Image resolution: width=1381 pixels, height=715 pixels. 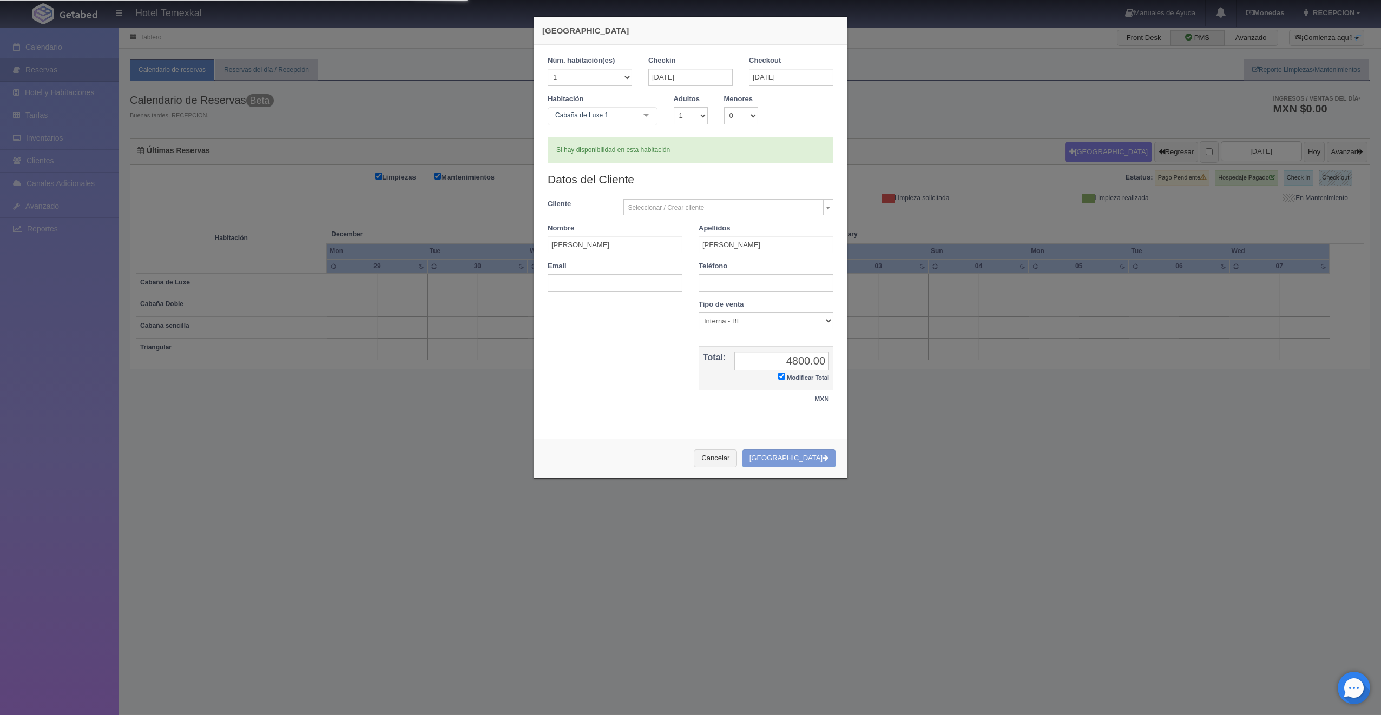 I want to click on label: Email, so click(x=557, y=266).